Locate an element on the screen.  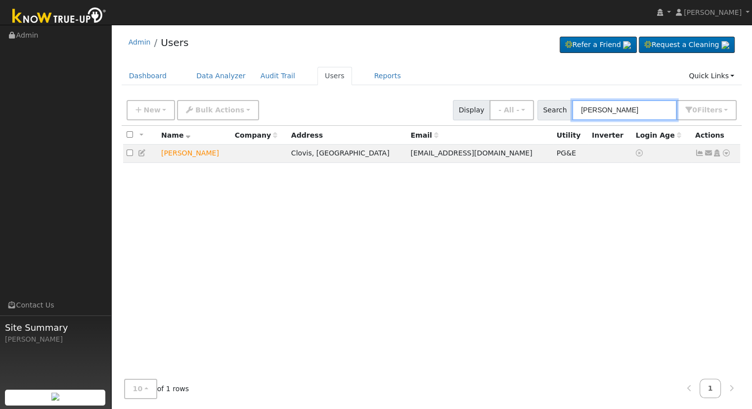
span: s is located at coordinates (720, 110).